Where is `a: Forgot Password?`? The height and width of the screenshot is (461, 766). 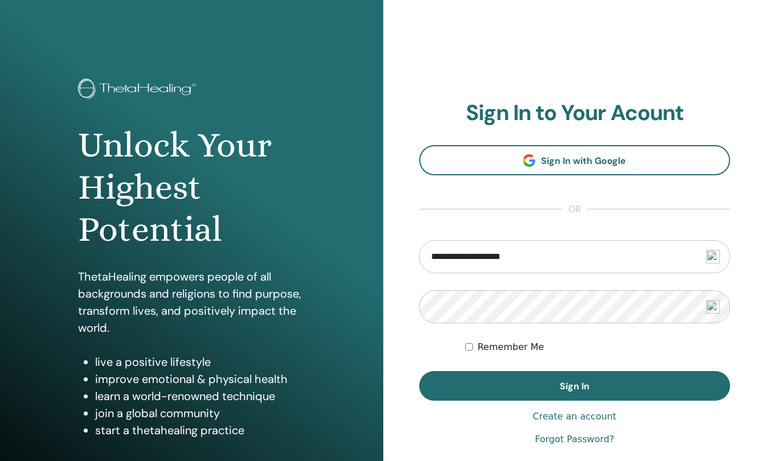 a: Forgot Password? is located at coordinates (574, 440).